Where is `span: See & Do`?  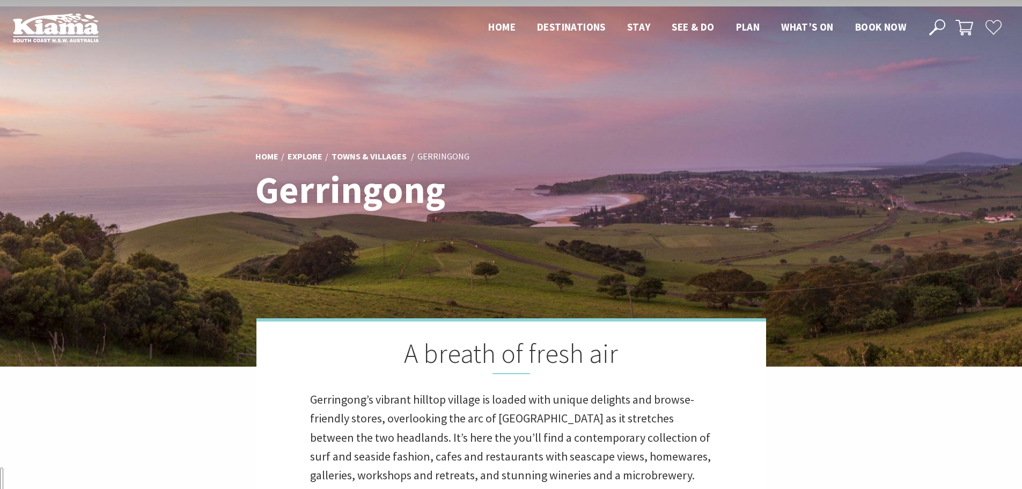
span: See & Do is located at coordinates (693, 27).